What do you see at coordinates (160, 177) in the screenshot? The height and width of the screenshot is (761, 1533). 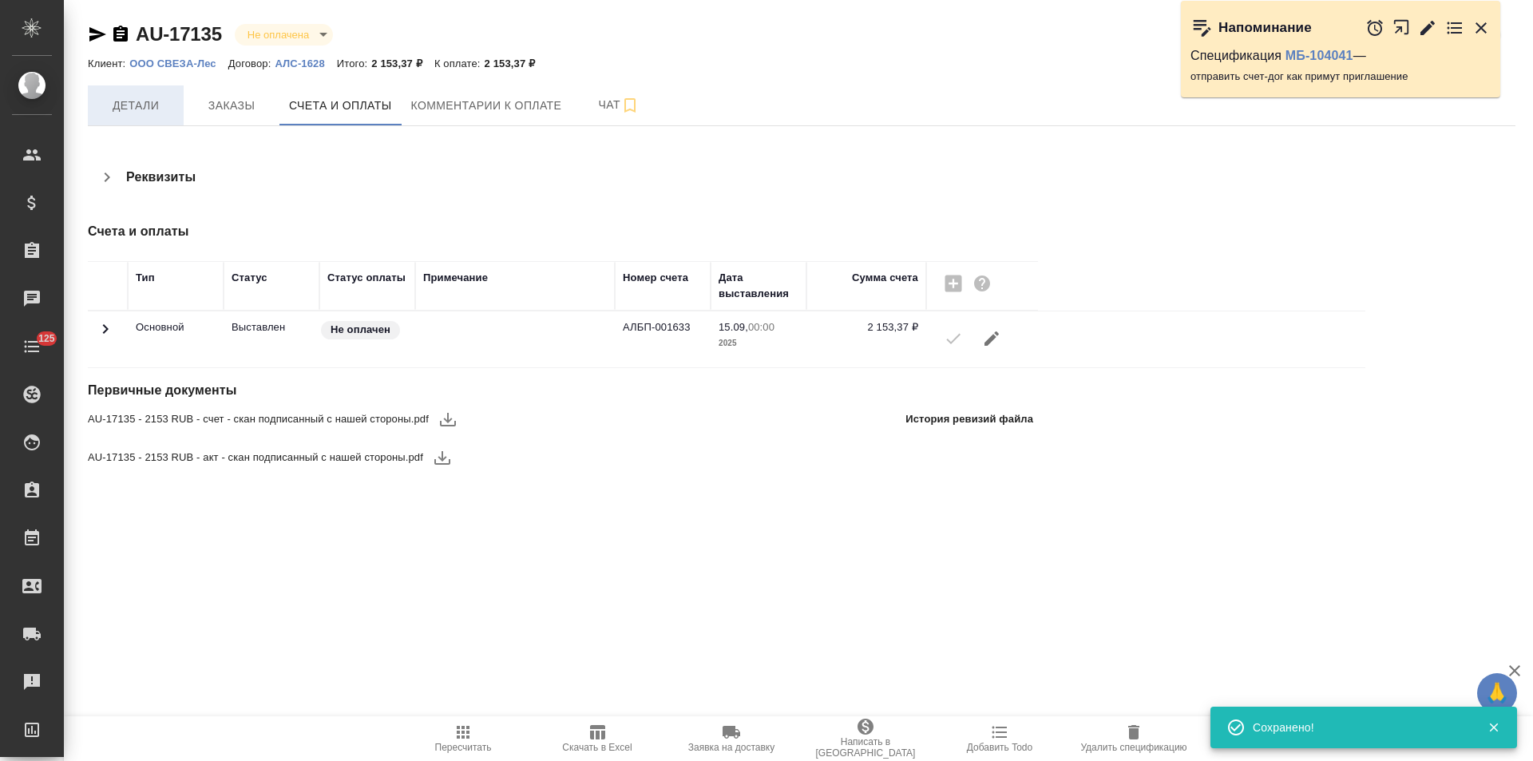 I see `h4: Реквизиты` at bounding box center [160, 177].